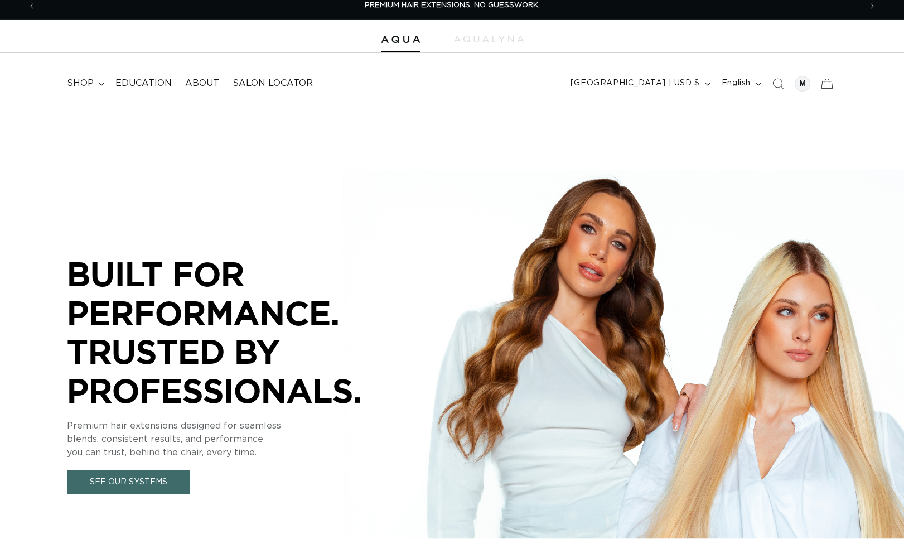 This screenshot has width=904, height=553. Describe the element at coordinates (128, 482) in the screenshot. I see `a: See Our Systems` at that location.